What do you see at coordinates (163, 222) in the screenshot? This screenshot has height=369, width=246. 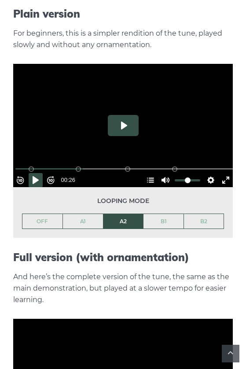 I see `a: B1` at bounding box center [163, 222].